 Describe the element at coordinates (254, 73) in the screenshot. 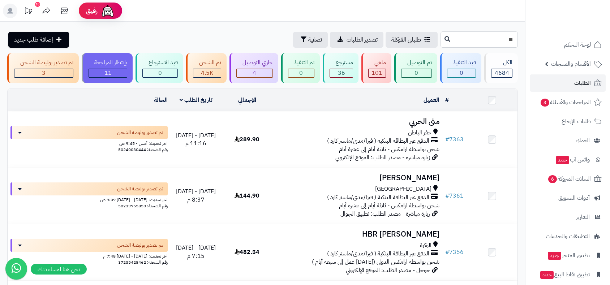

I see `span: 4` at that location.